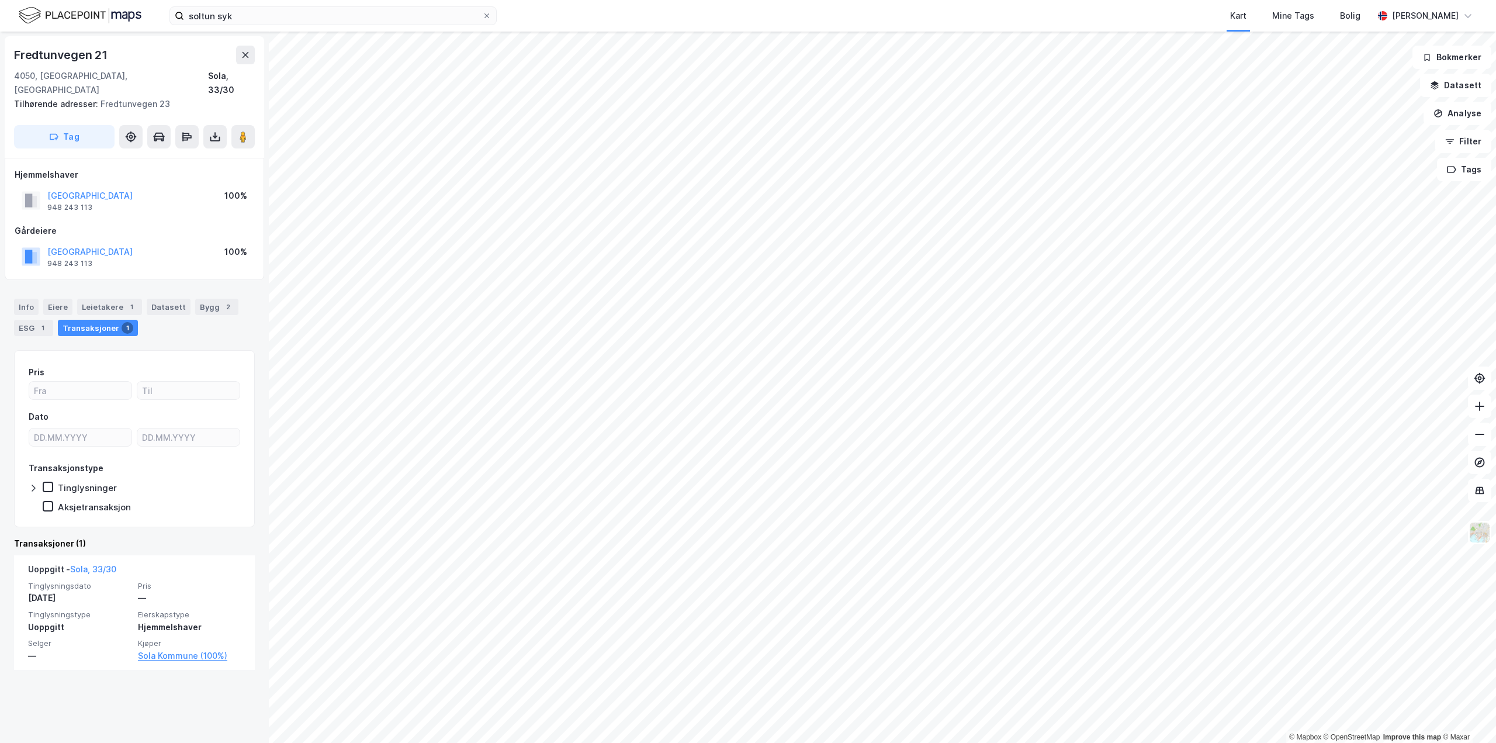  Describe the element at coordinates (93, 569) in the screenshot. I see `a: Sola, 33/30` at that location.